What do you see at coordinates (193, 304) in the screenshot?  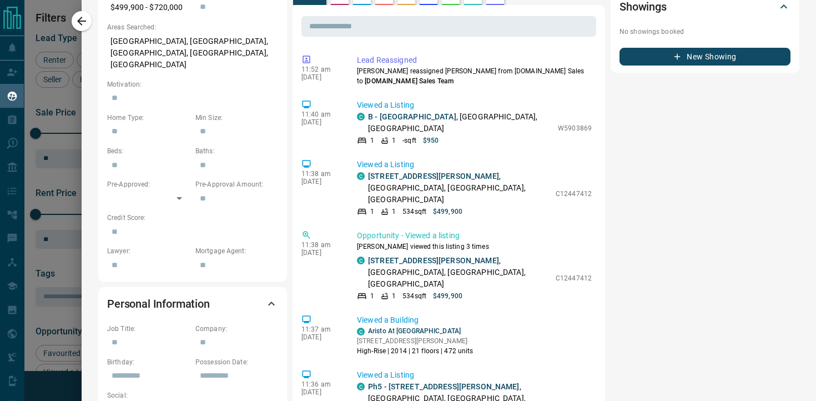 I see `div: Personal Information` at bounding box center [193, 304].